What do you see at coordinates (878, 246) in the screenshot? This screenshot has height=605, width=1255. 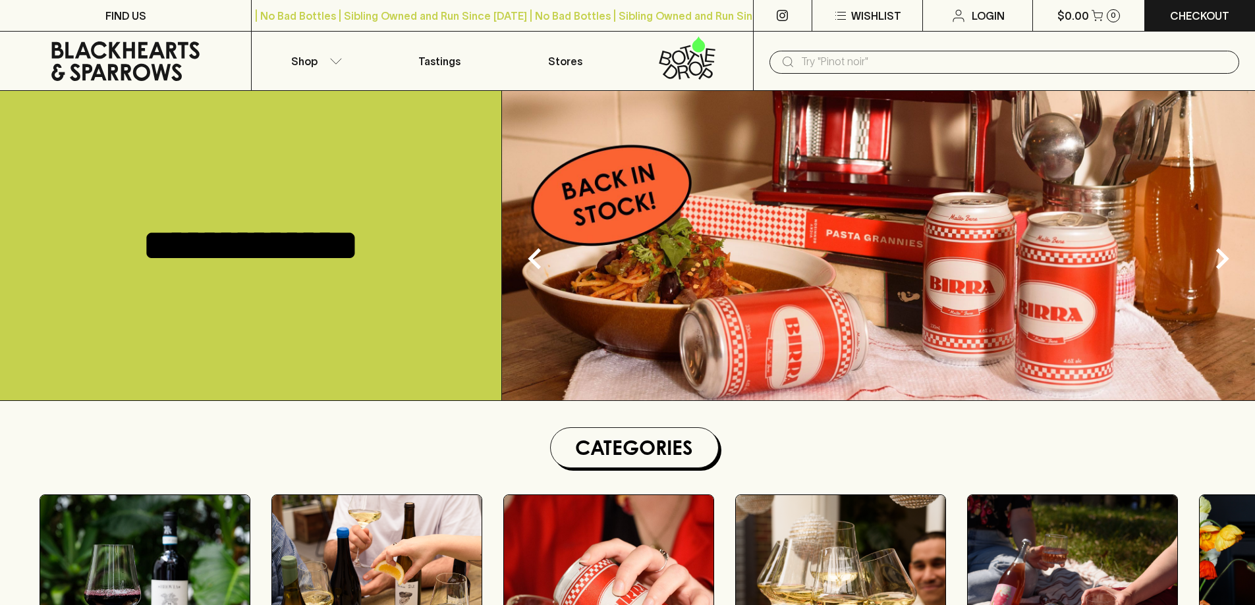 I see `img: optimise` at bounding box center [878, 246].